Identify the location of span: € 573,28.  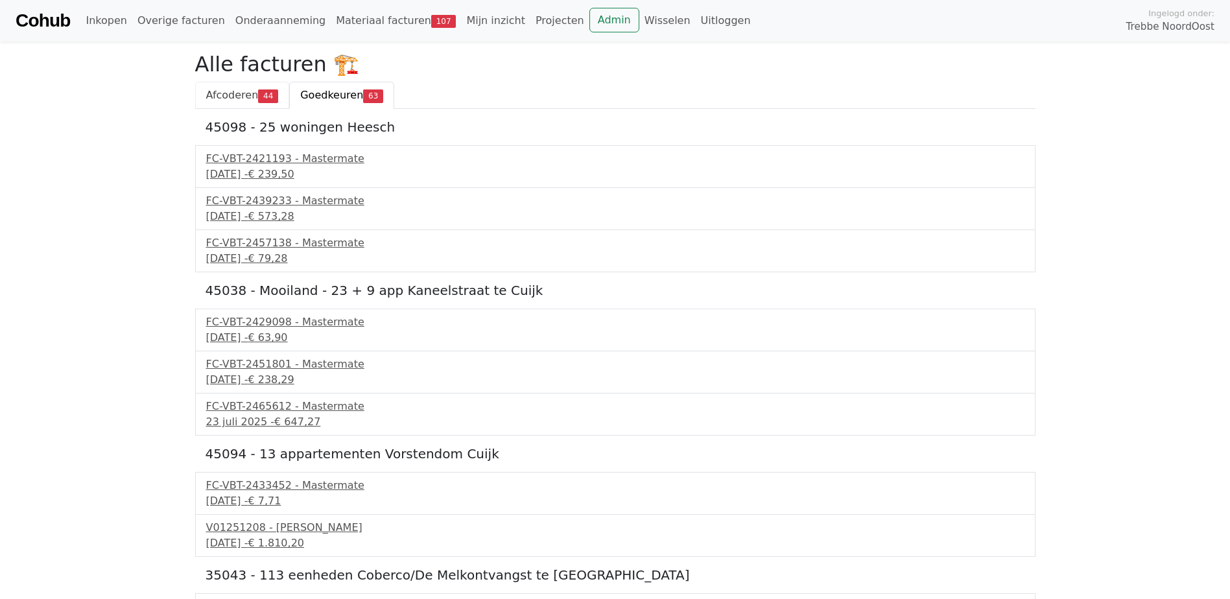
(270, 216).